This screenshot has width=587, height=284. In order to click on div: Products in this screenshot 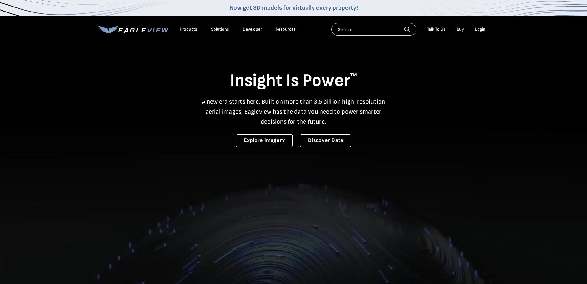, I will do `click(189, 29)`.